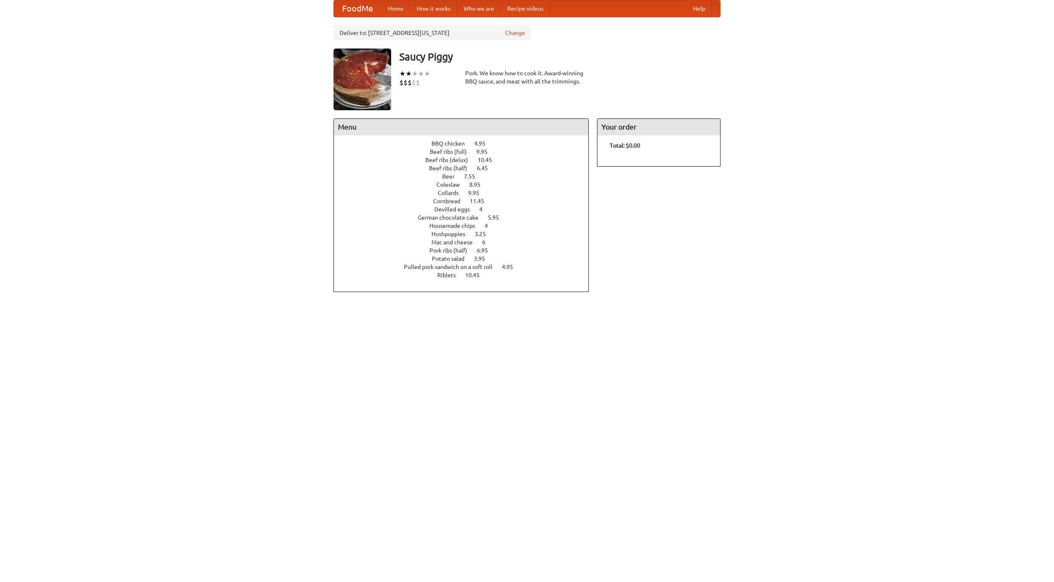 Image resolution: width=1054 pixels, height=582 pixels. What do you see at coordinates (488, 242) in the screenshot?
I see `span: 6` at bounding box center [488, 242].